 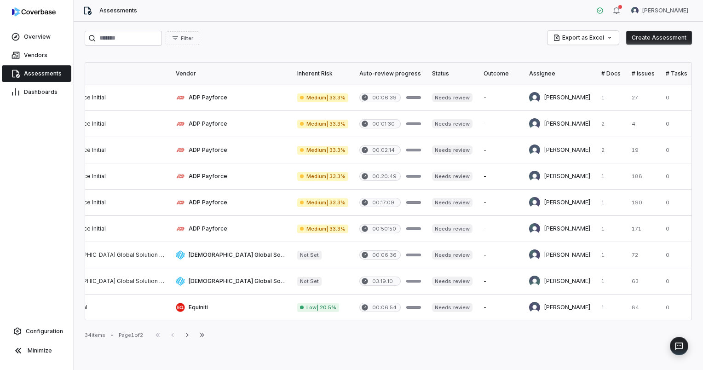 What do you see at coordinates (37, 37) in the screenshot?
I see `span: Overview` at bounding box center [37, 37].